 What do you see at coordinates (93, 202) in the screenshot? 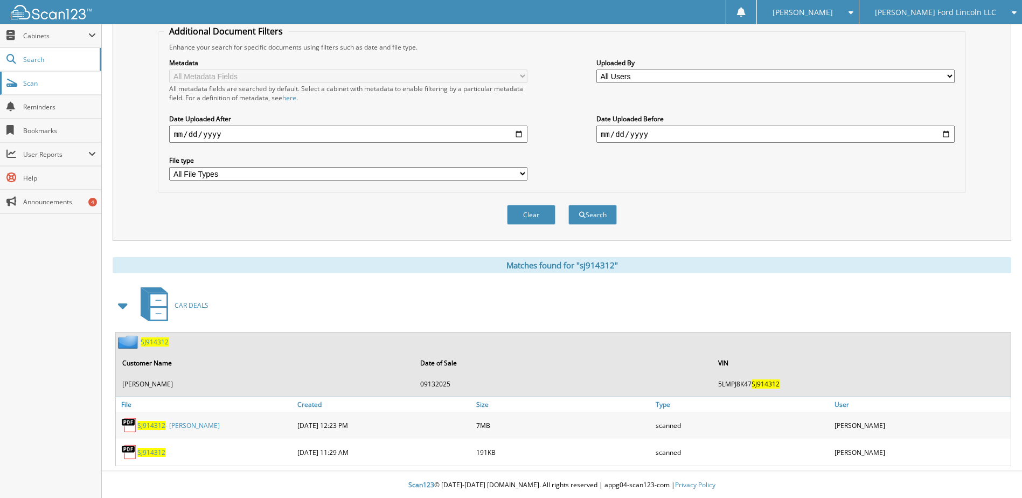
I see `div: 4` at bounding box center [93, 202].